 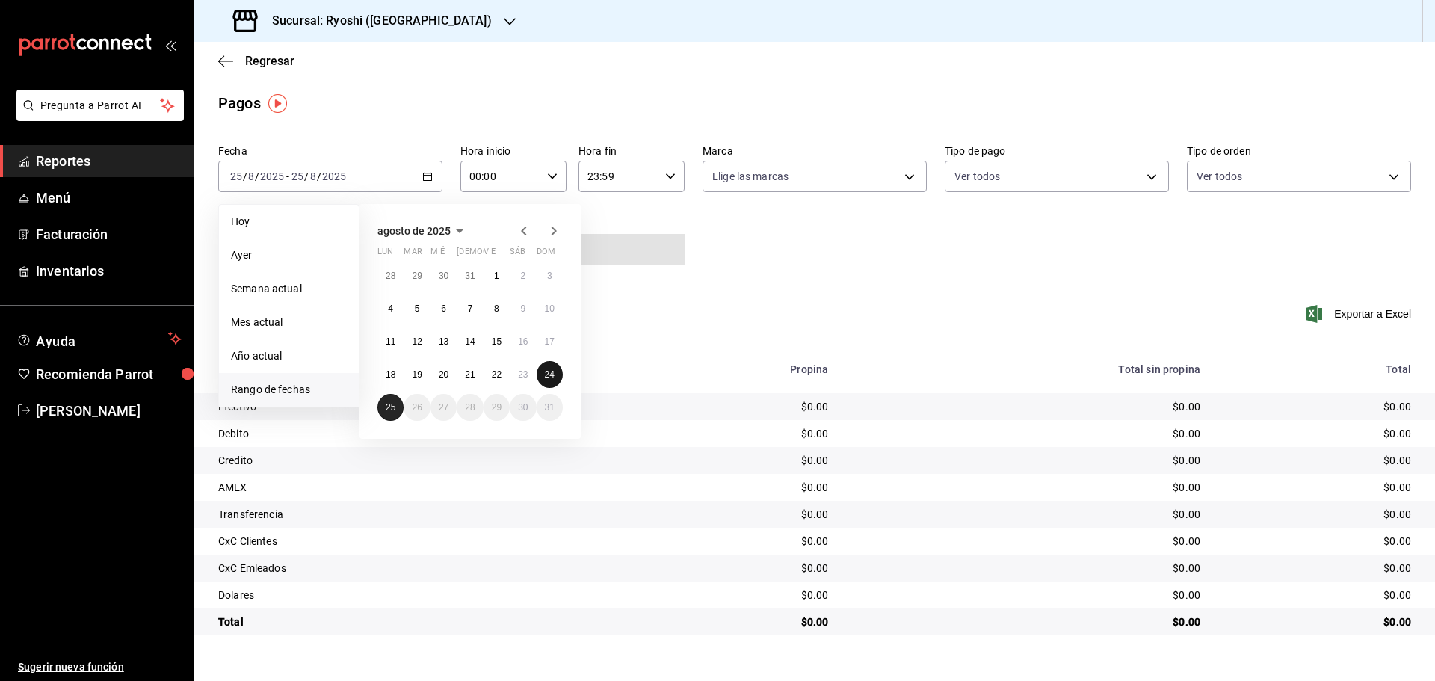 What do you see at coordinates (414, 460) in the screenshot?
I see `div: Credito` at bounding box center [414, 460].